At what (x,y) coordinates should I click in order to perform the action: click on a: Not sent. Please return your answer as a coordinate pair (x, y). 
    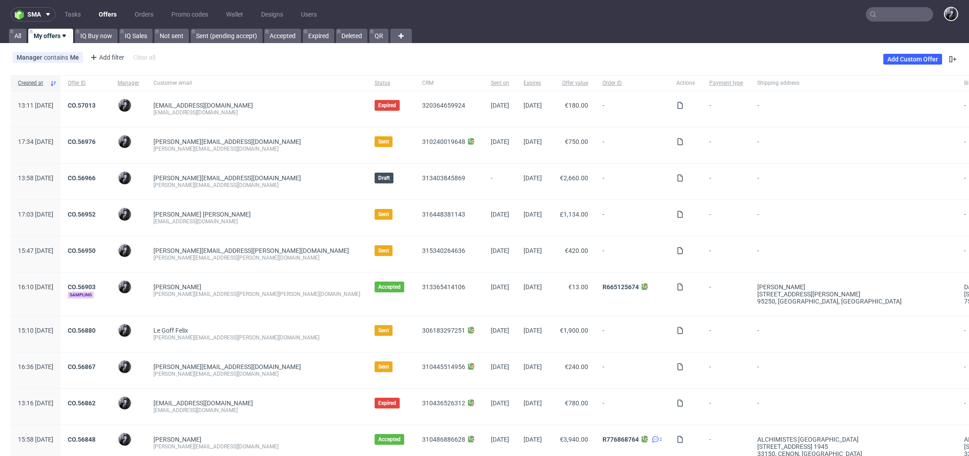
    Looking at the image, I should click on (171, 36).